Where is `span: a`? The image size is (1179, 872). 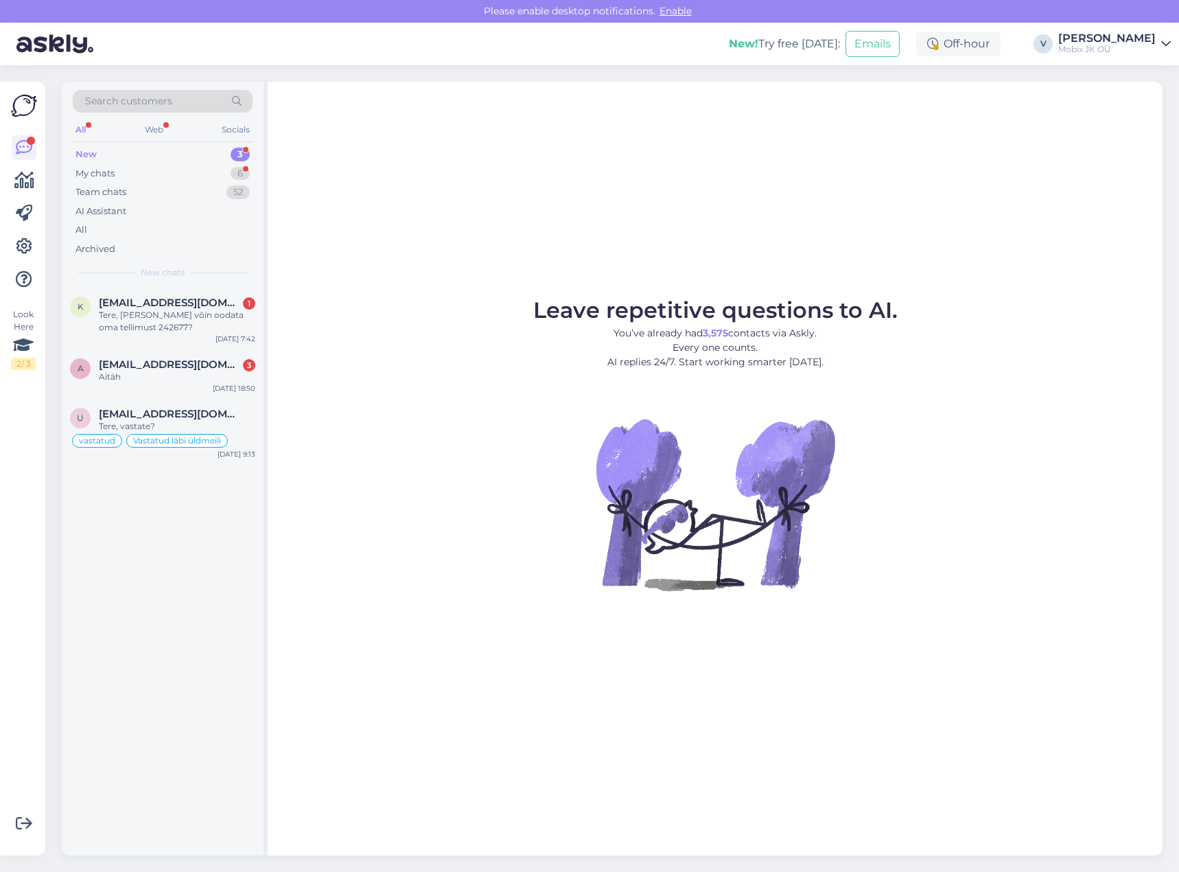 span: a is located at coordinates (80, 368).